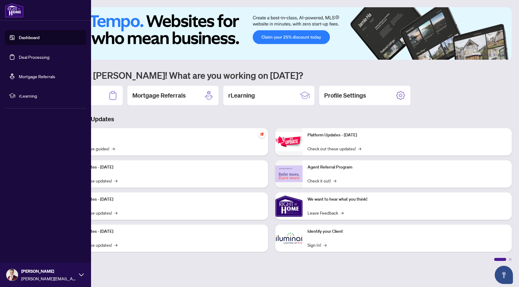 This screenshot has height=287, width=519. What do you see at coordinates (407, 200) in the screenshot?
I see `p: We want to hear what you think!` at bounding box center [407, 200].